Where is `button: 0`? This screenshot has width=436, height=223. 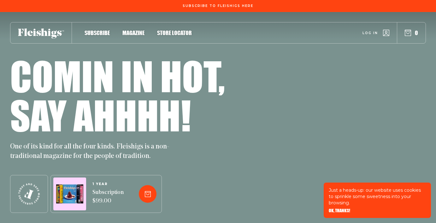 button: 0 is located at coordinates (411, 33).